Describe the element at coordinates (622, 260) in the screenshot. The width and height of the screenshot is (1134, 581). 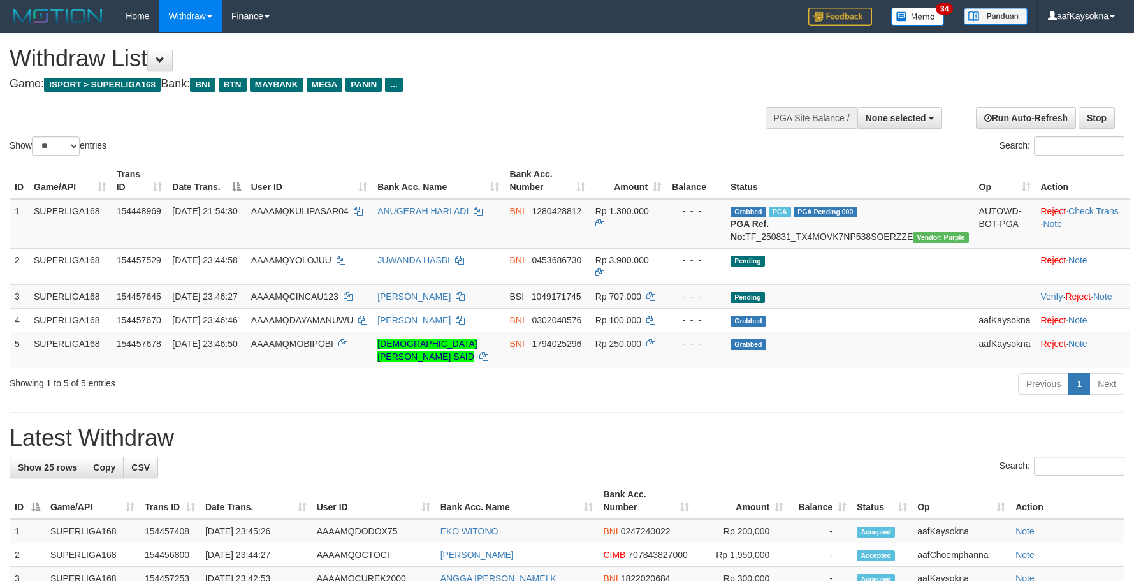
I see `span: Rp 3.900.000` at that location.